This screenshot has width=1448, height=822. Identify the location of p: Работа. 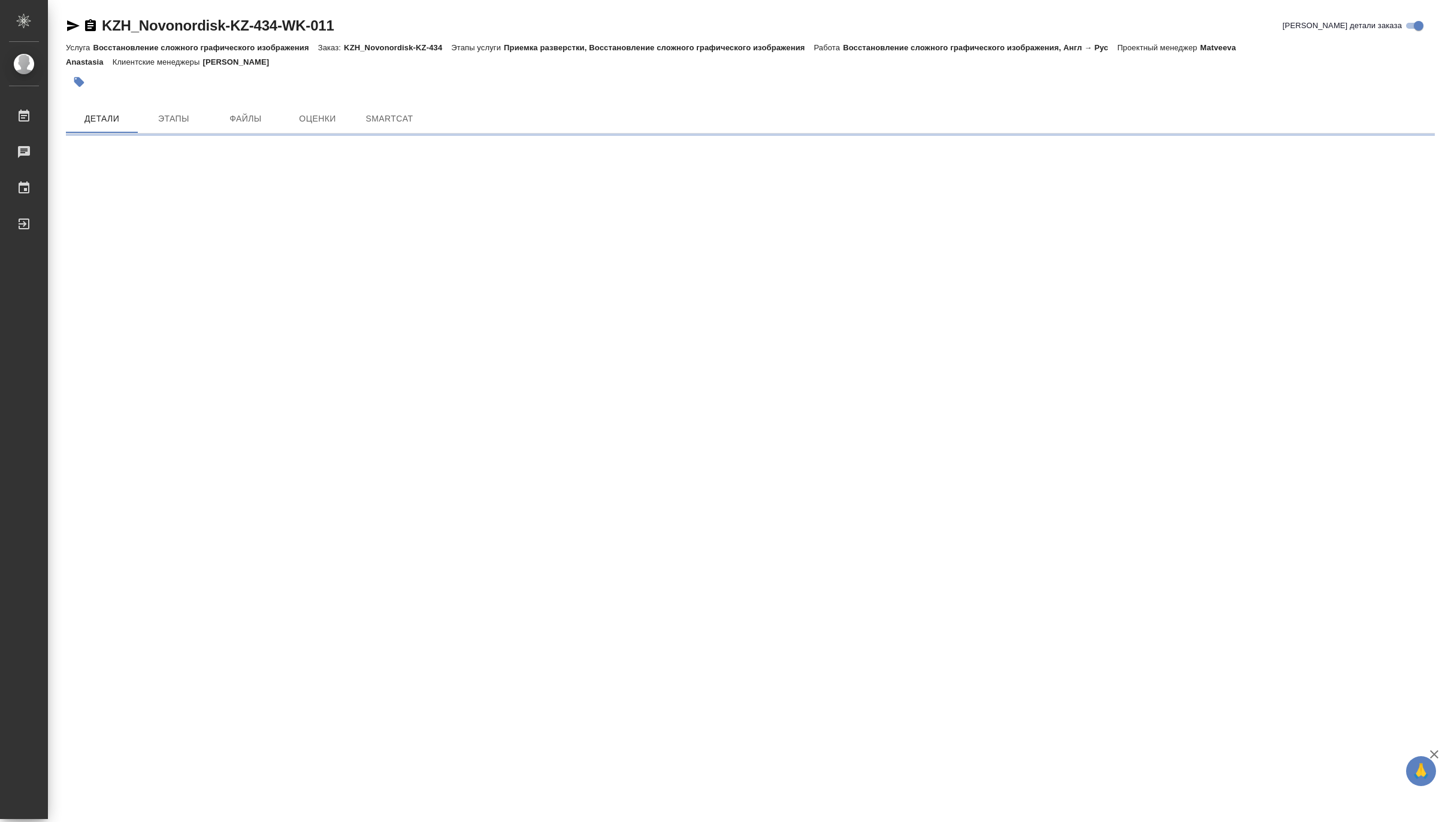
(828, 47).